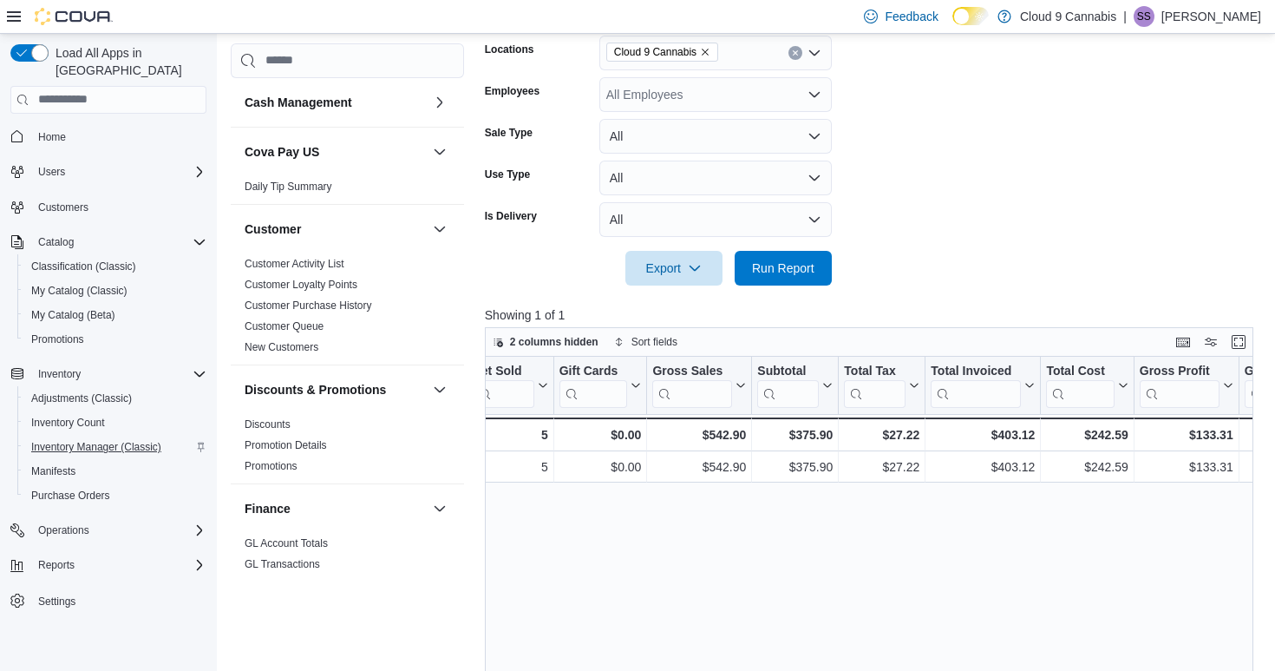 This screenshot has width=1275, height=671. What do you see at coordinates (1144, 16) in the screenshot?
I see `span: SS` at bounding box center [1144, 16].